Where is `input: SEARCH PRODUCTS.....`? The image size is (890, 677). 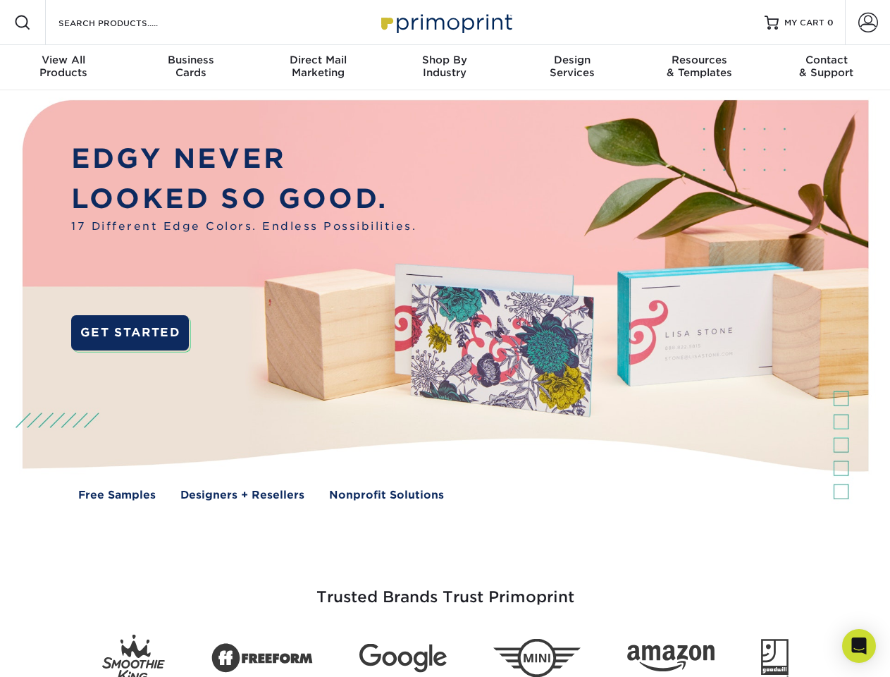
input: SEARCH PRODUCTS..... is located at coordinates (125, 23).